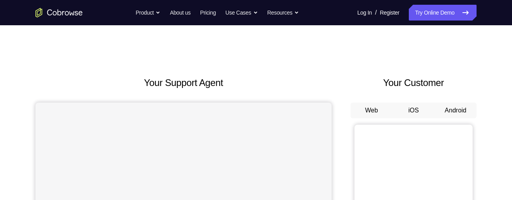 The width and height of the screenshot is (512, 200). What do you see at coordinates (241, 13) in the screenshot?
I see `button: Use Cases` at bounding box center [241, 13].